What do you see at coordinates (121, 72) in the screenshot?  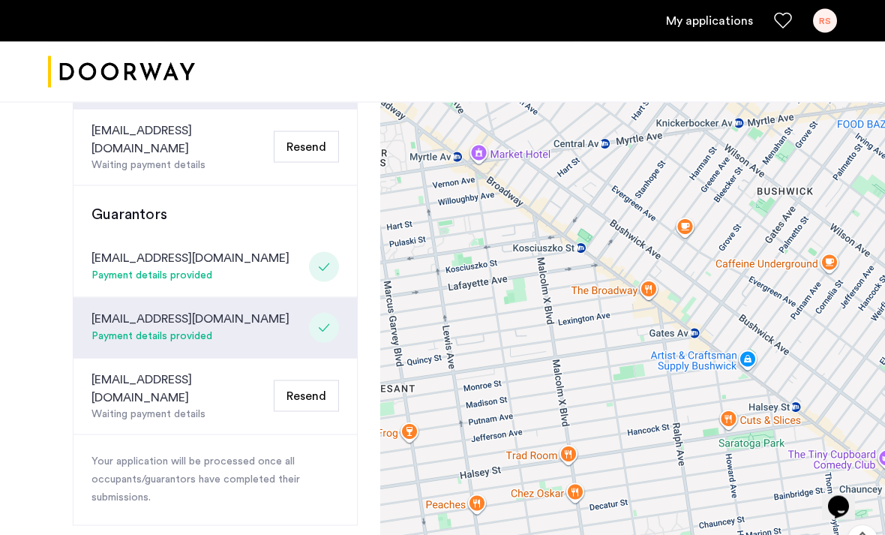 I see `img: logo` at bounding box center [121, 72].